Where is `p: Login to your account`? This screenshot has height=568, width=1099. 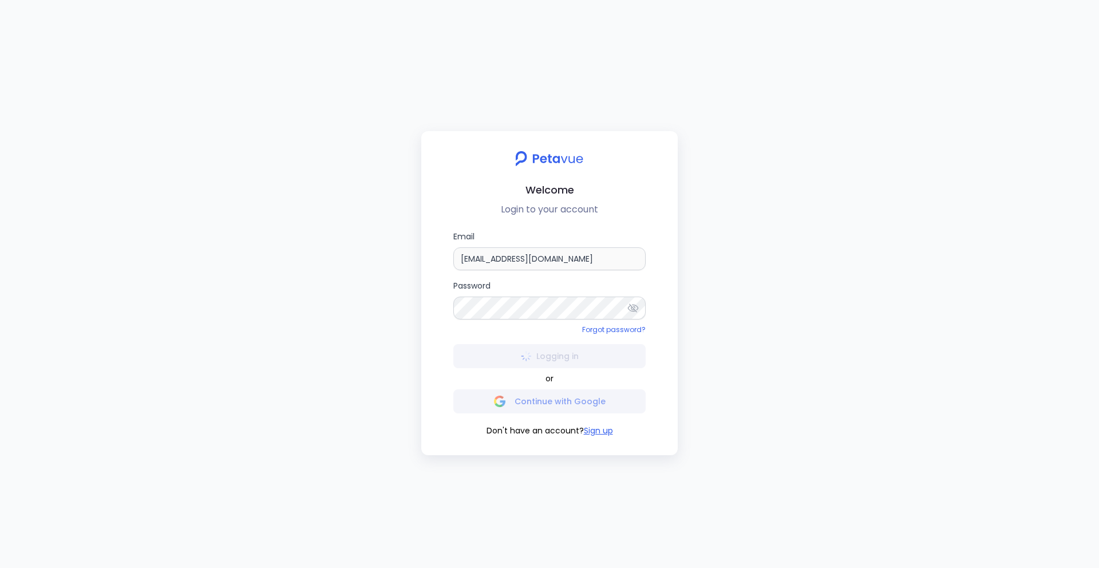
p: Login to your account is located at coordinates (549, 209).